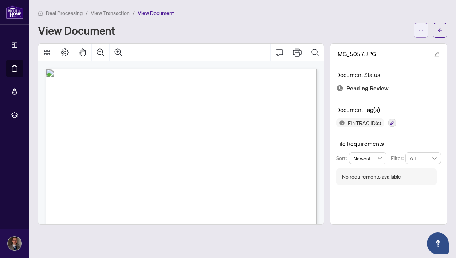 Image resolution: width=456 pixels, height=258 pixels. I want to click on span: All, so click(423, 158).